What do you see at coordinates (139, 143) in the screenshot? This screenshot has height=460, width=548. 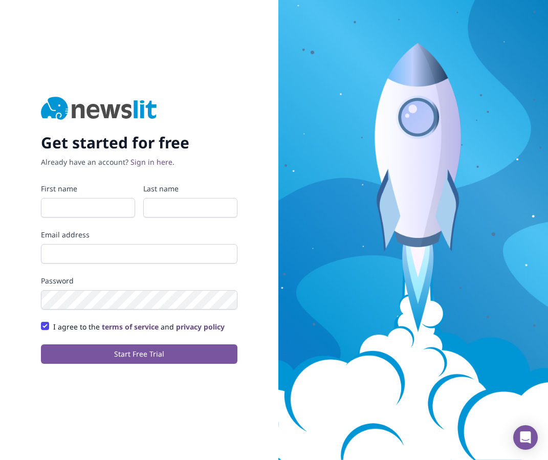 I see `h2: Get started for free` at bounding box center [139, 143].